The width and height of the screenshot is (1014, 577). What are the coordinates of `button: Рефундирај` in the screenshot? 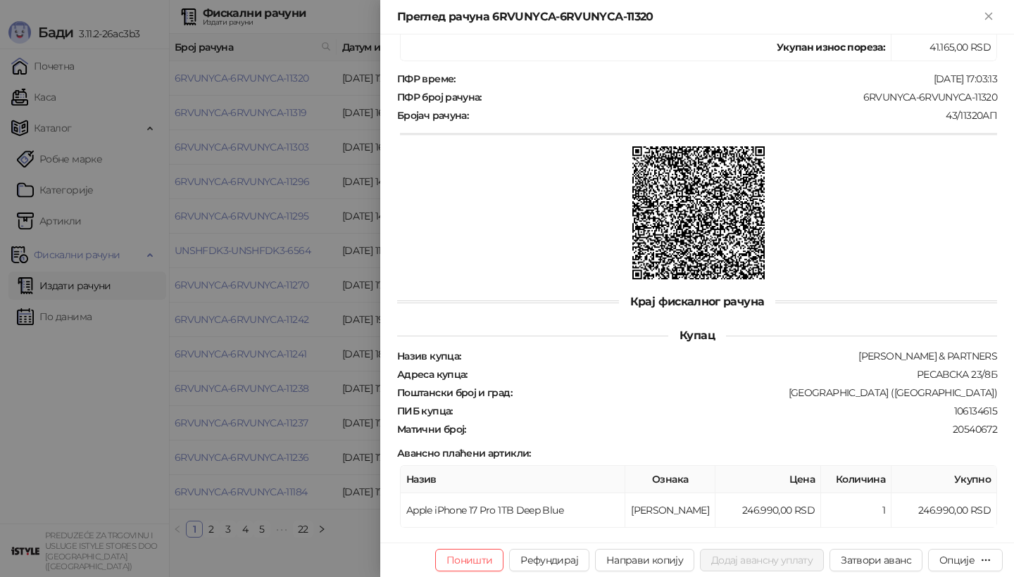 It's located at (549, 561).